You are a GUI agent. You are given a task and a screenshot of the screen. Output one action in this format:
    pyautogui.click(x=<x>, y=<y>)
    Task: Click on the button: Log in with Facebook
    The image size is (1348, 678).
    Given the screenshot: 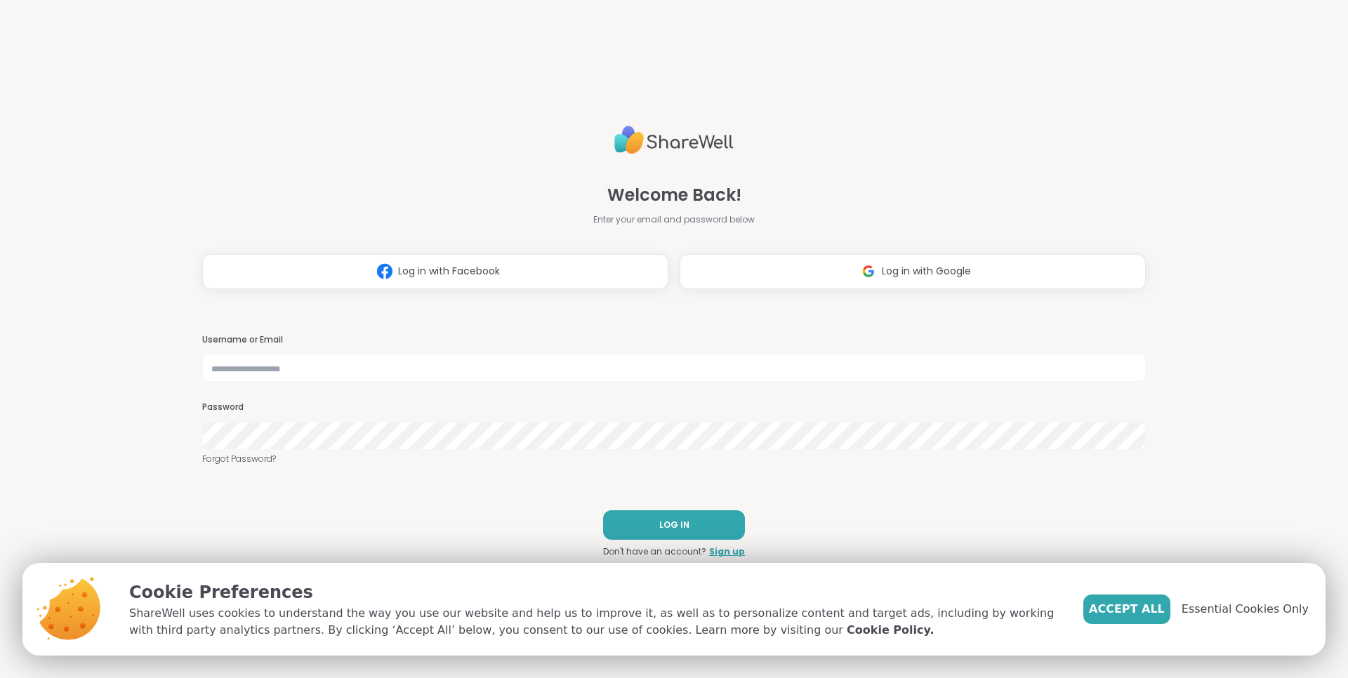 What is the action you would take?
    pyautogui.click(x=435, y=272)
    